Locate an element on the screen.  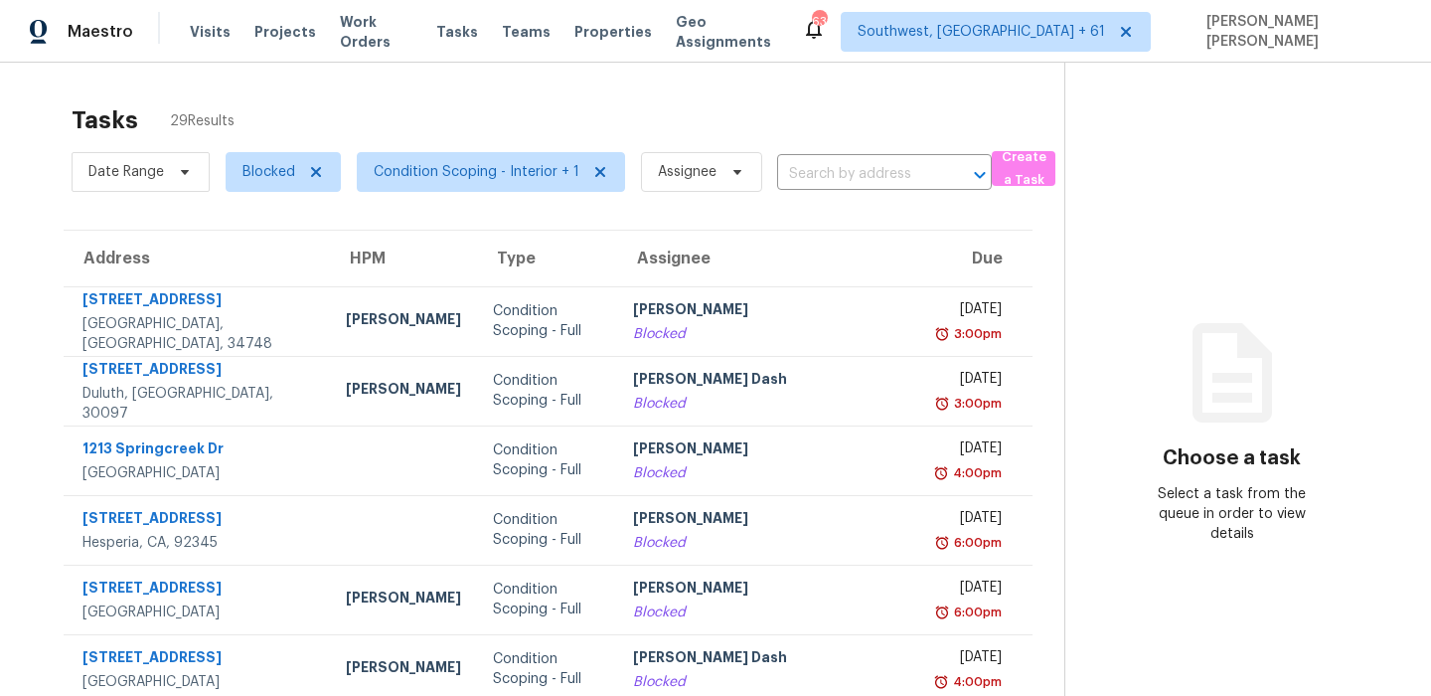
button: Create a Task is located at coordinates (1024, 168).